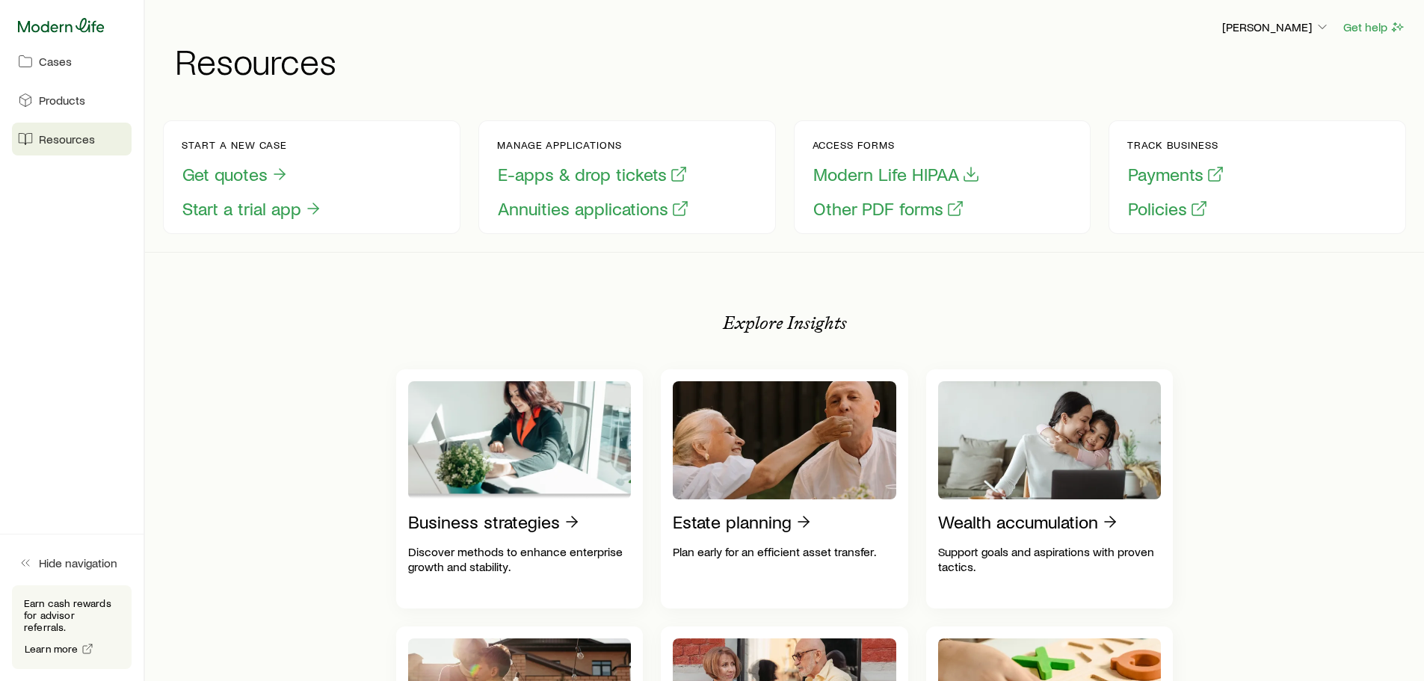 The width and height of the screenshot is (1424, 681). What do you see at coordinates (78, 563) in the screenshot?
I see `span: Hide navigation` at bounding box center [78, 563].